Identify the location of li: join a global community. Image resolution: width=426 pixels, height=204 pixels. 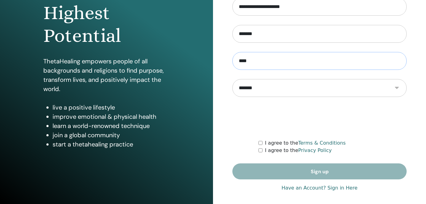
(111, 135).